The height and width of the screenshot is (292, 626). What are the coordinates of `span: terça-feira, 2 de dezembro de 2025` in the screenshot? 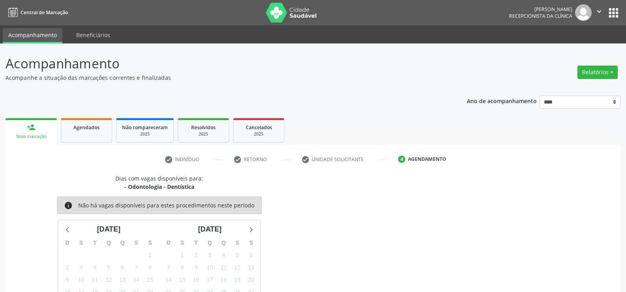 It's located at (196, 255).